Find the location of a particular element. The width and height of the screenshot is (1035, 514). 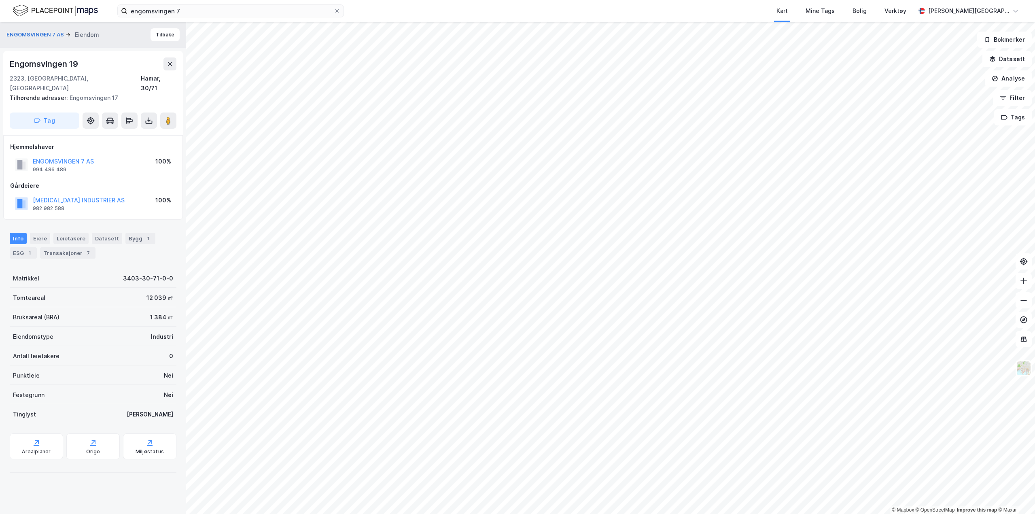

input: Søk på adresse, matrikkel, gårdeiere, leietakere eller personer is located at coordinates (231, 11).